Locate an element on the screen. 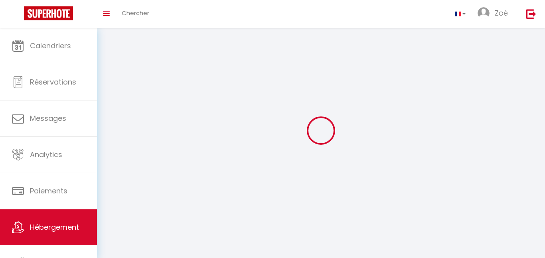 This screenshot has width=545, height=258. img: Super Booking is located at coordinates (48, 13).